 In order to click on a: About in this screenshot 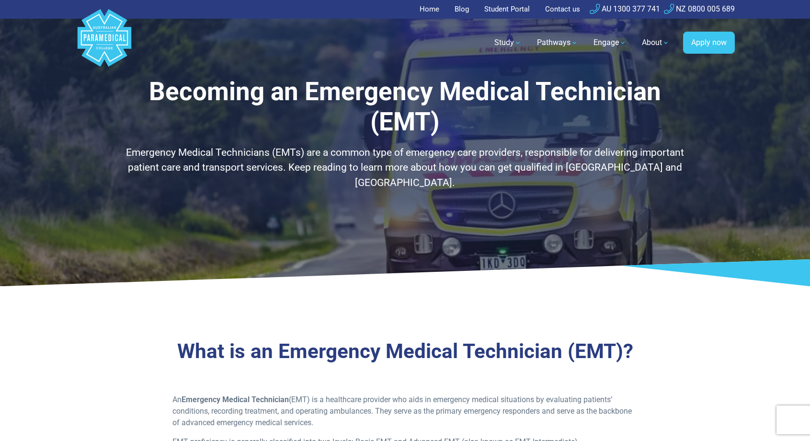, I will do `click(656, 43)`.